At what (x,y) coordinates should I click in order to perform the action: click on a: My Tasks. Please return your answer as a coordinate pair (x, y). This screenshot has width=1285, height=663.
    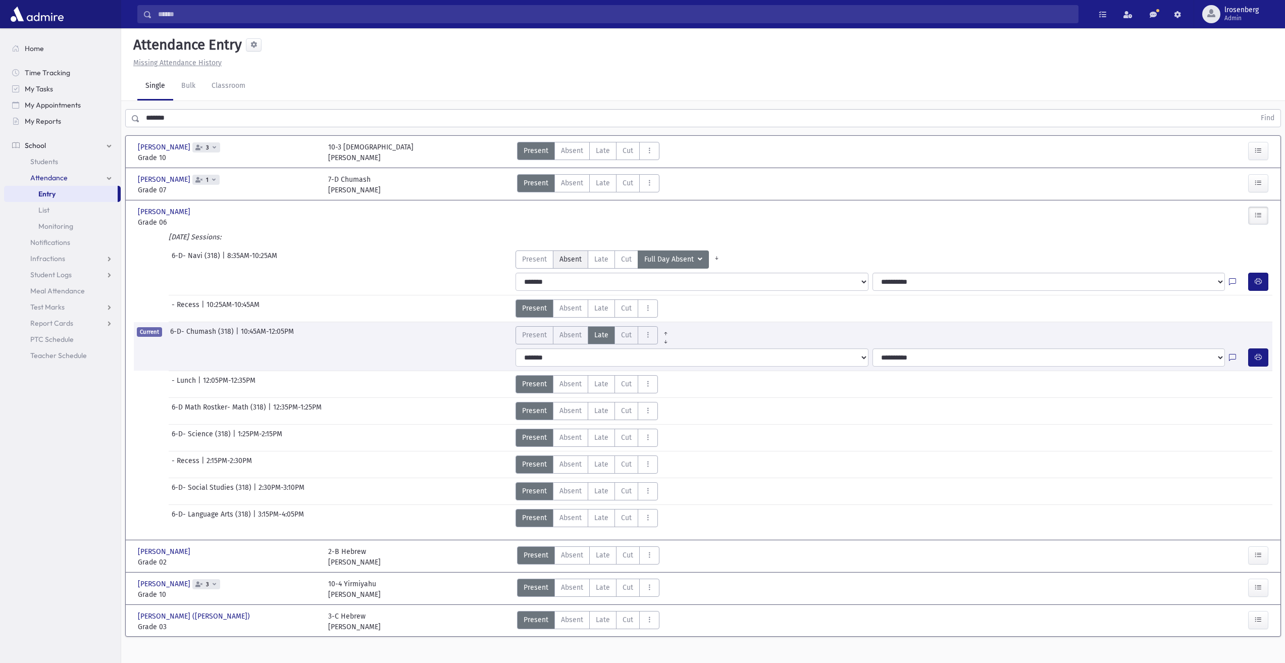
    Looking at the image, I should click on (62, 89).